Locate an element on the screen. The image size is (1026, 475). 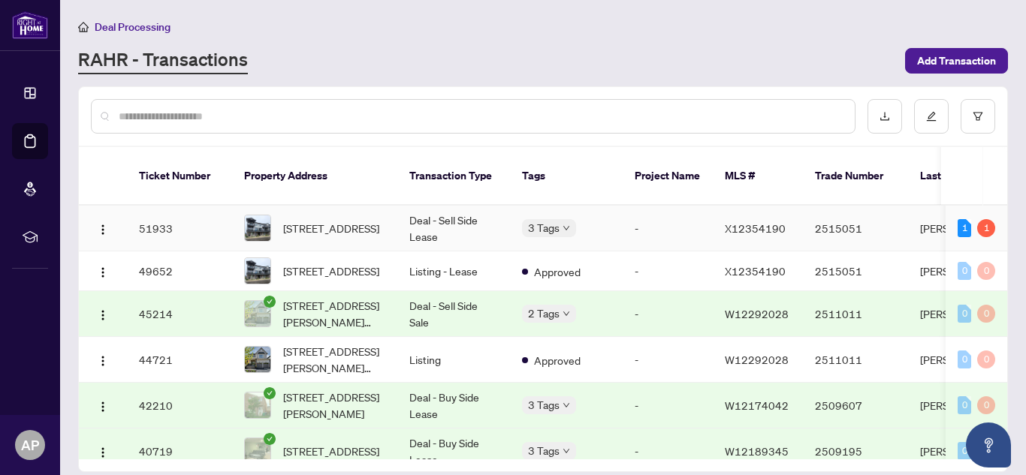
span: Add Transaction is located at coordinates (956, 61).